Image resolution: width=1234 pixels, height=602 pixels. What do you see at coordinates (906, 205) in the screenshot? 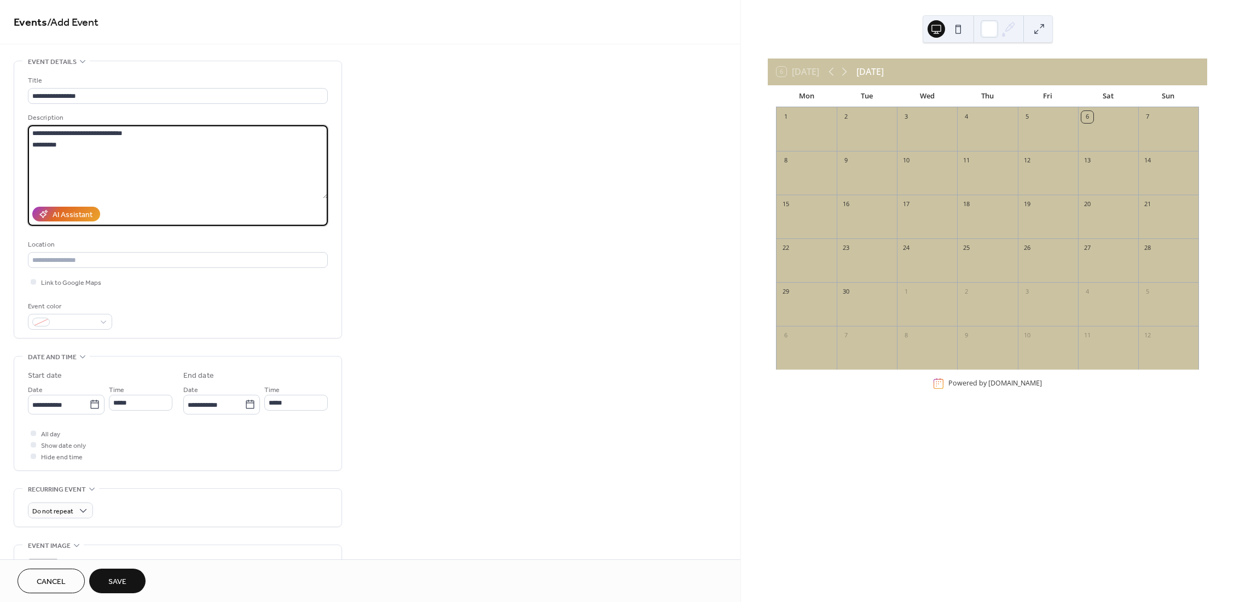
I see `div: 17` at bounding box center [906, 205].